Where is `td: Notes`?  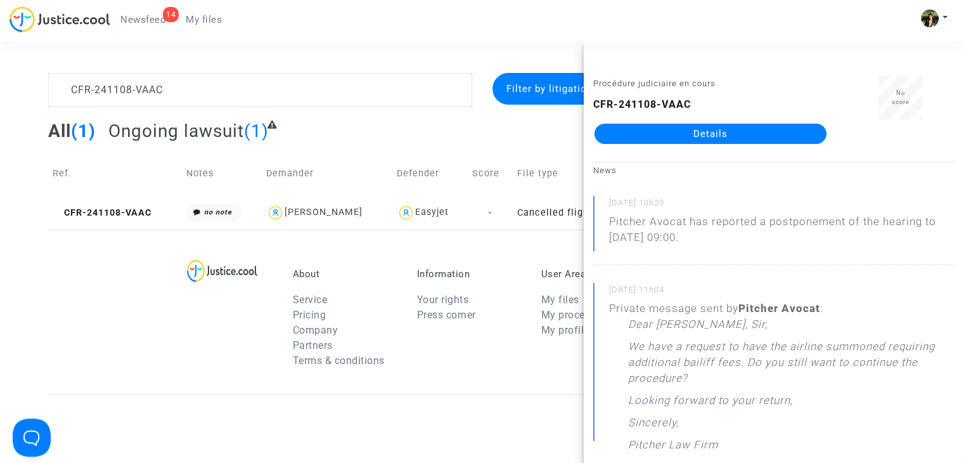 td: Notes is located at coordinates (222, 173).